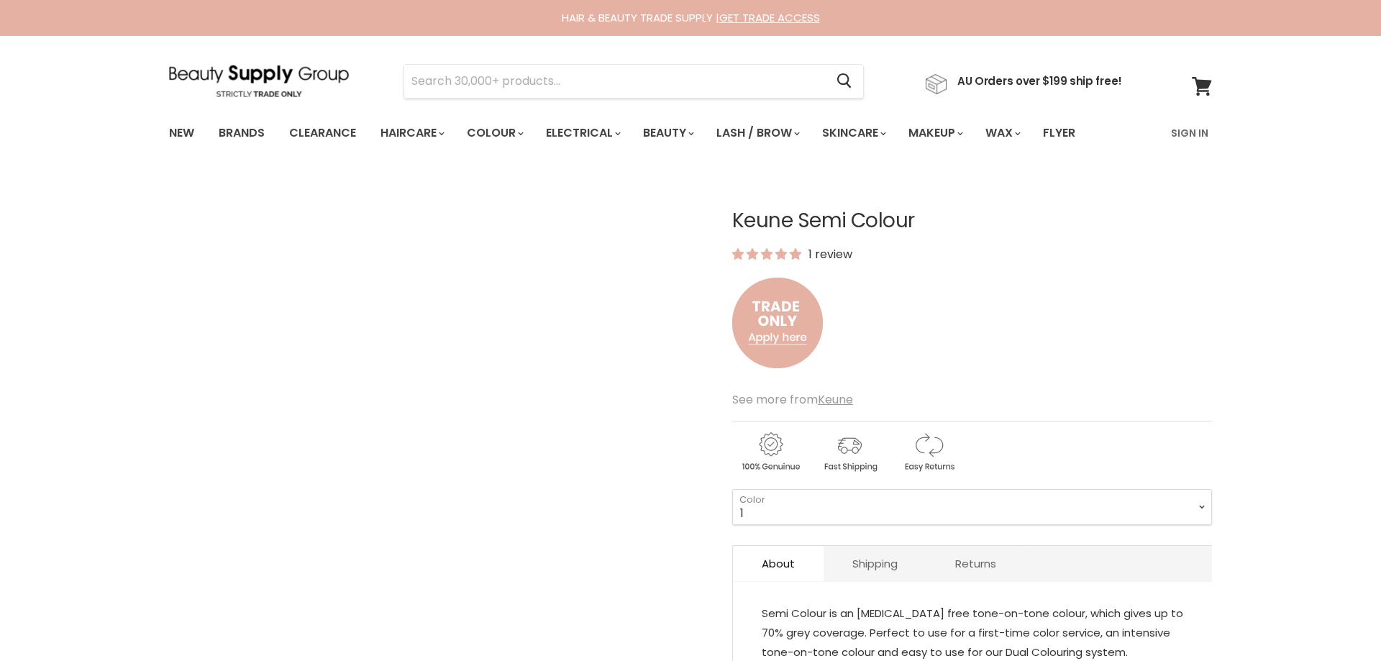 This screenshot has height=661, width=1381. I want to click on a: Wax, so click(1002, 133).